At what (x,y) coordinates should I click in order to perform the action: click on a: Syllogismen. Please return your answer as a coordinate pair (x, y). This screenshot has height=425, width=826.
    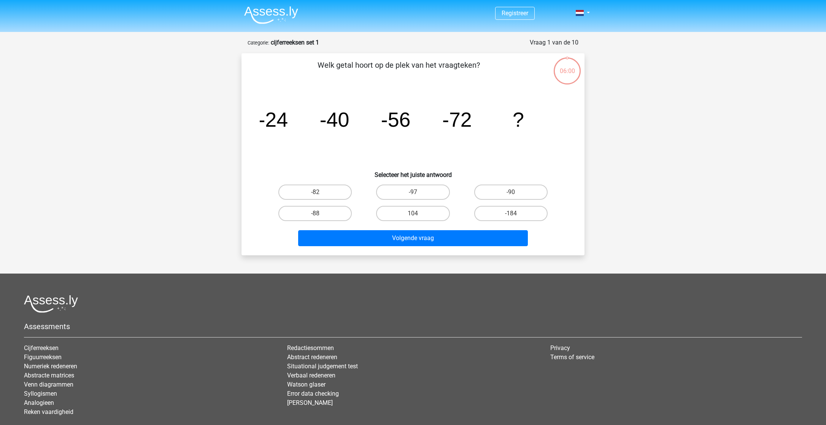
    Looking at the image, I should click on (40, 393).